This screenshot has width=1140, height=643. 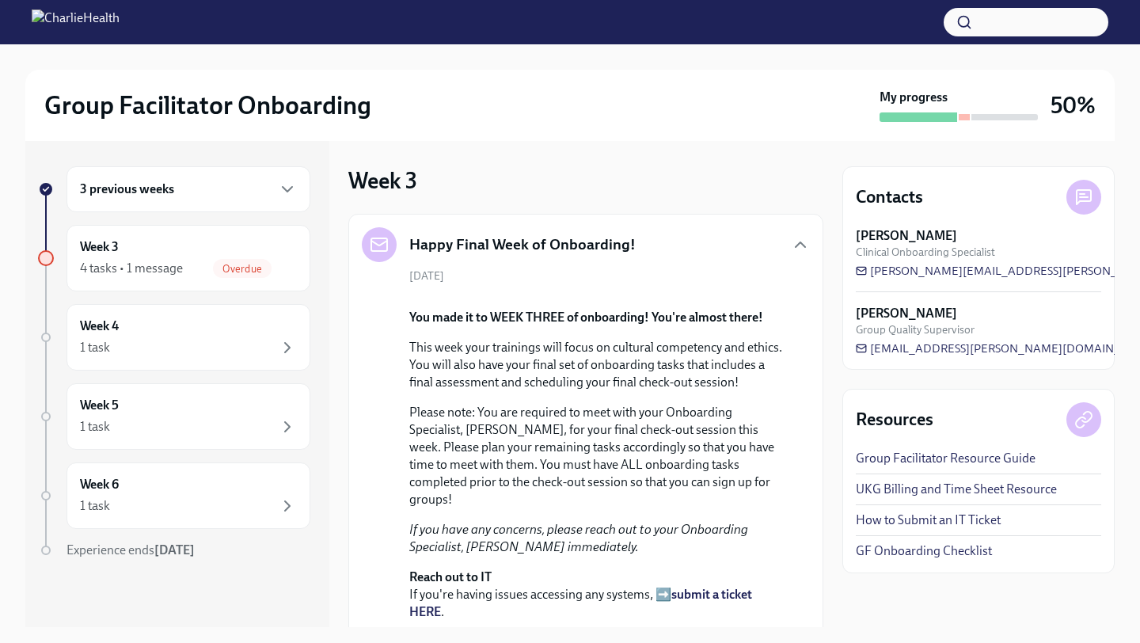 I want to click on span: Overdue, so click(x=242, y=268).